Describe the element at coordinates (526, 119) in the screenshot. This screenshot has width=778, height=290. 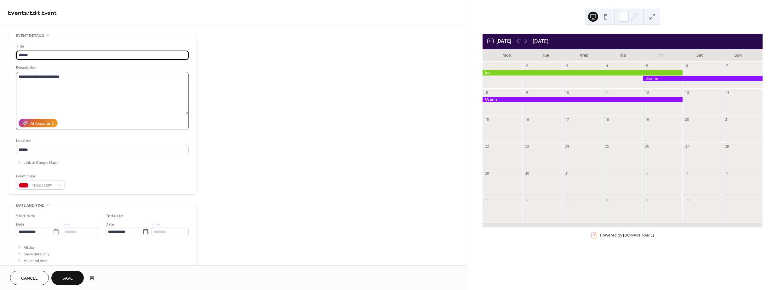
I see `div: 16` at that location.